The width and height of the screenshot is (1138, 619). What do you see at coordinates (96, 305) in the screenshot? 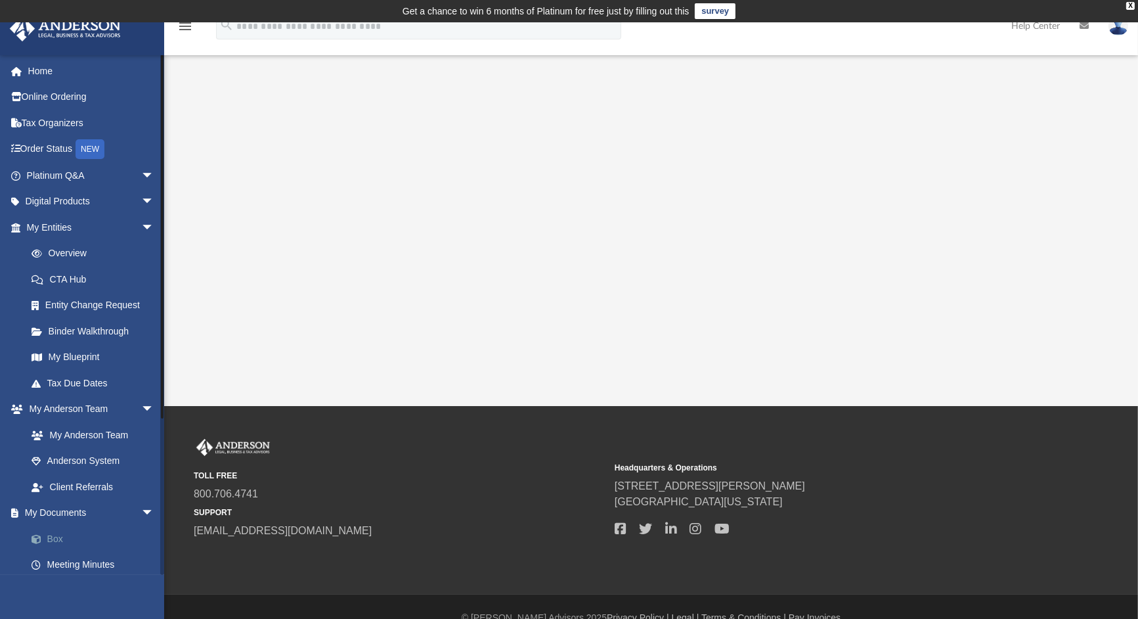
I see `a: Entity Change Request` at bounding box center [96, 305].